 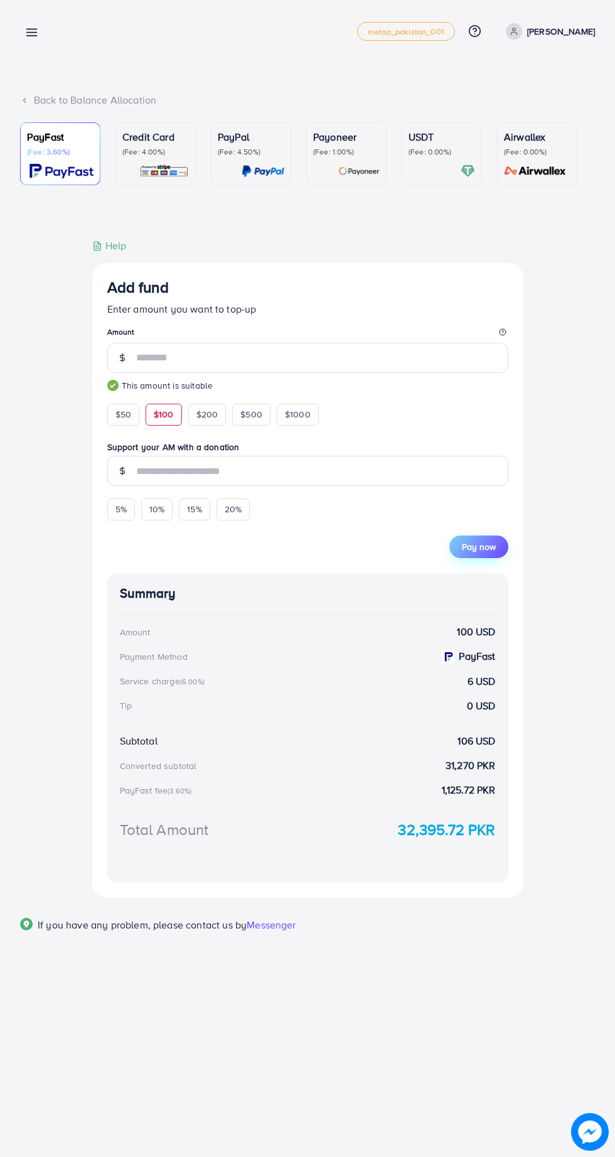 What do you see at coordinates (60, 137) in the screenshot?
I see `p: PayFast` at bounding box center [60, 137].